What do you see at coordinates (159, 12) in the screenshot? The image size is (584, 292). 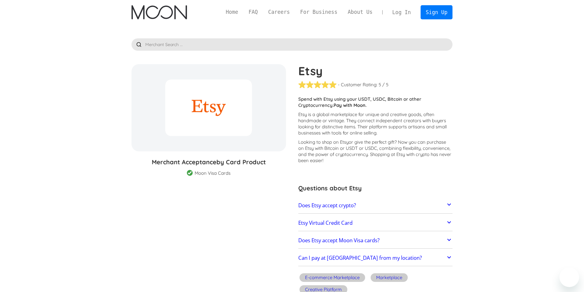 I see `a: home` at bounding box center [159, 12].